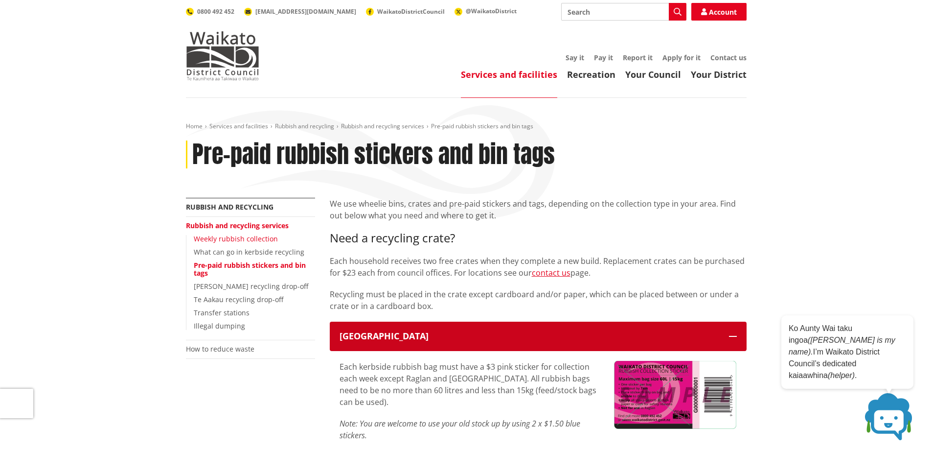  Describe the element at coordinates (249, 269) in the screenshot. I see `a: Pre-paid rubbish stickers and bin tags` at that location.